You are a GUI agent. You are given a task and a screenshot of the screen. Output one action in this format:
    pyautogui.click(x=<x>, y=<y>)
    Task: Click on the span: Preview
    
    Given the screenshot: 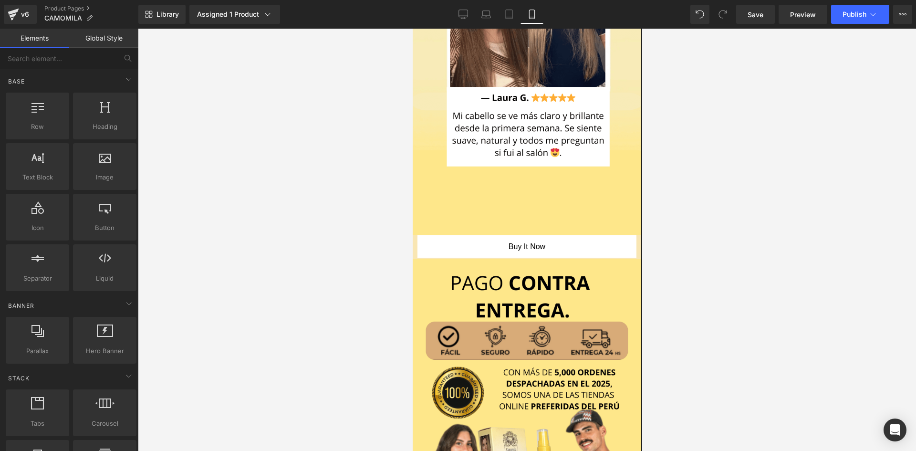 What is the action you would take?
    pyautogui.click(x=803, y=14)
    